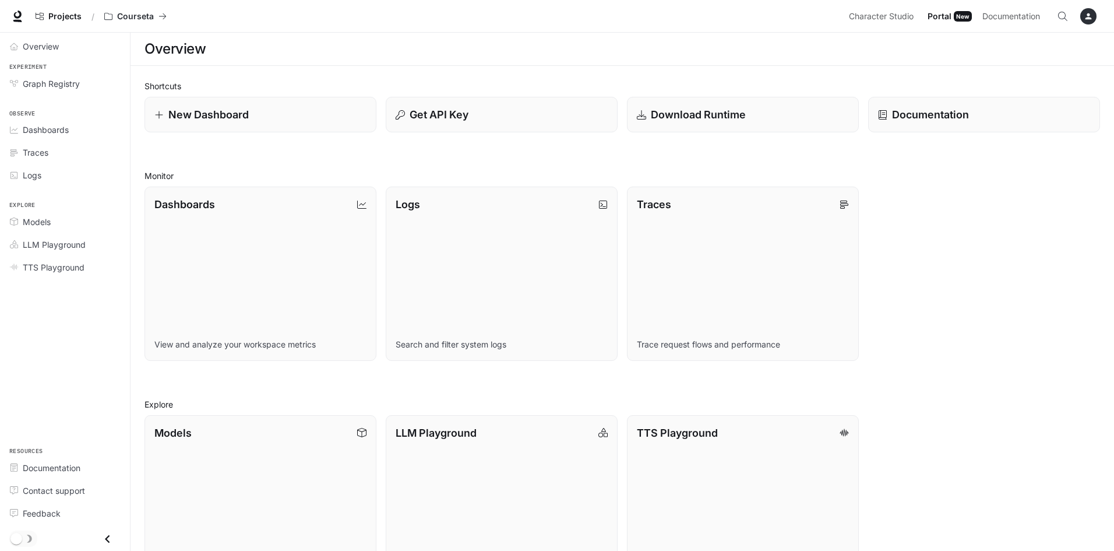 The height and width of the screenshot is (551, 1114). Describe the element at coordinates (65, 152) in the screenshot. I see `a: Traces` at that location.